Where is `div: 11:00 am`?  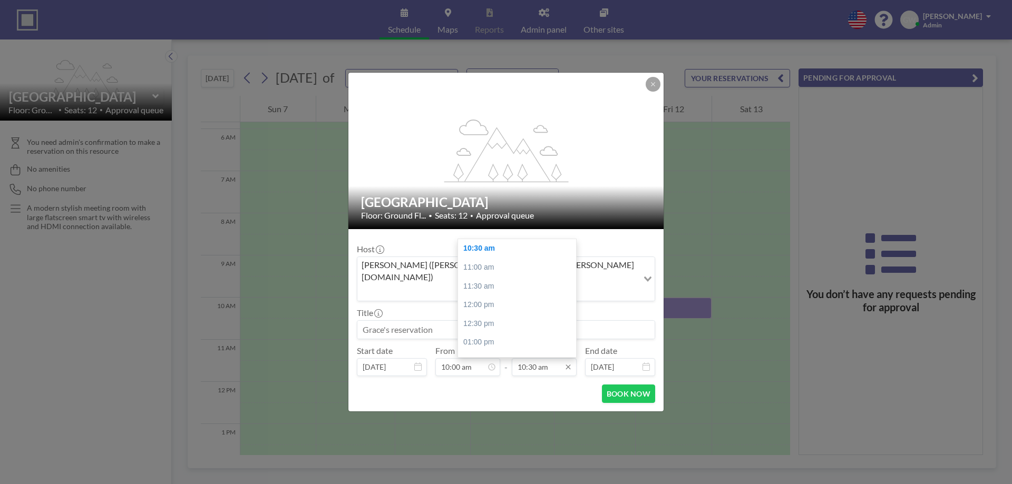 div: 11:00 am is located at coordinates (520, 268).